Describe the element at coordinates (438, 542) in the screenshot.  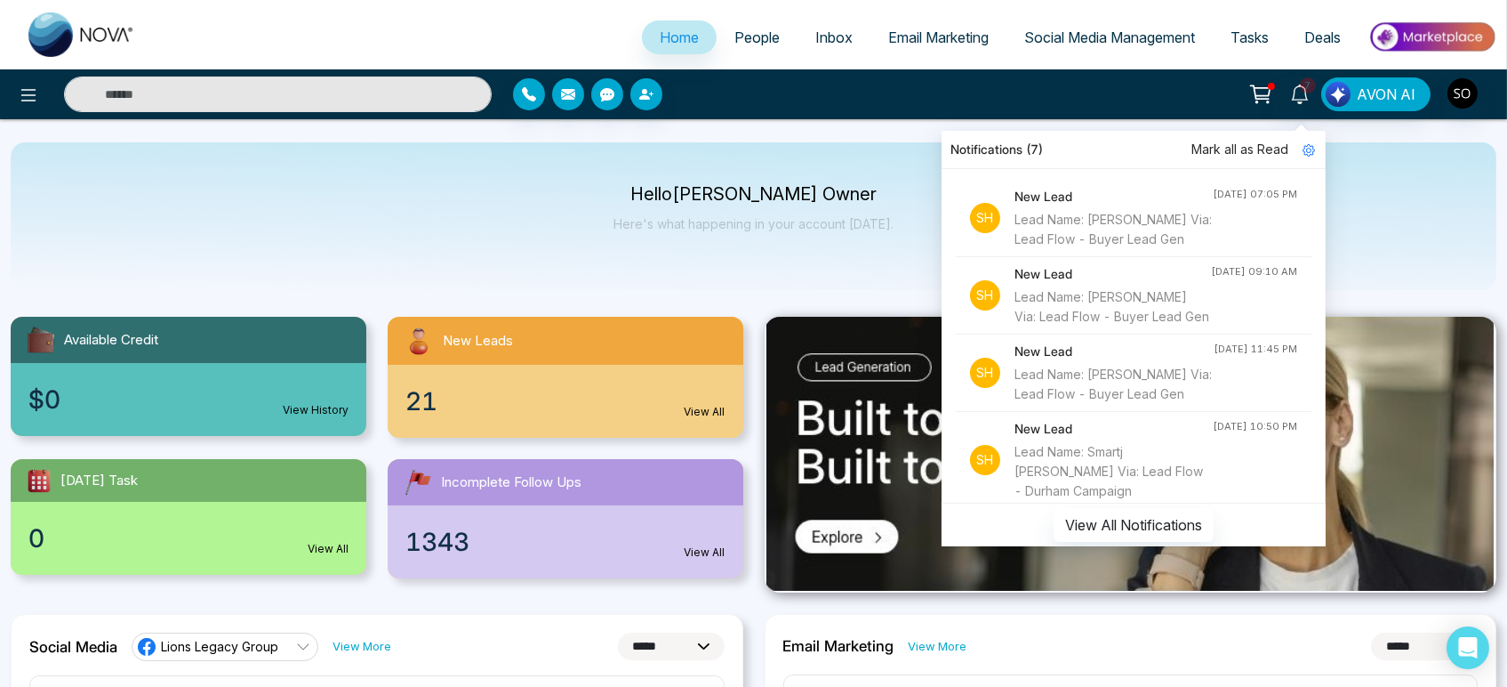
I see `span: 1343` at that location.